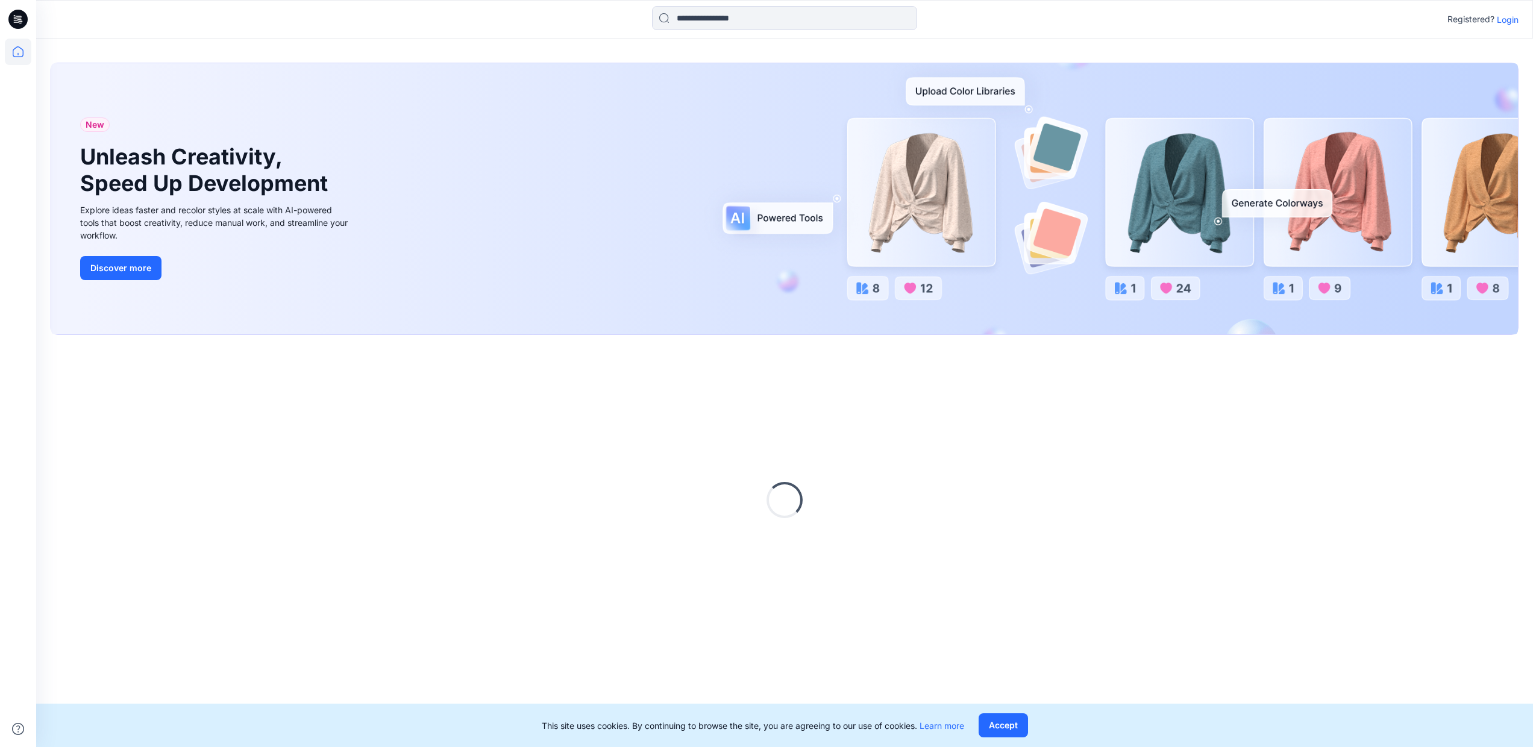  What do you see at coordinates (942, 725) in the screenshot?
I see `a: Learn more` at bounding box center [942, 725].